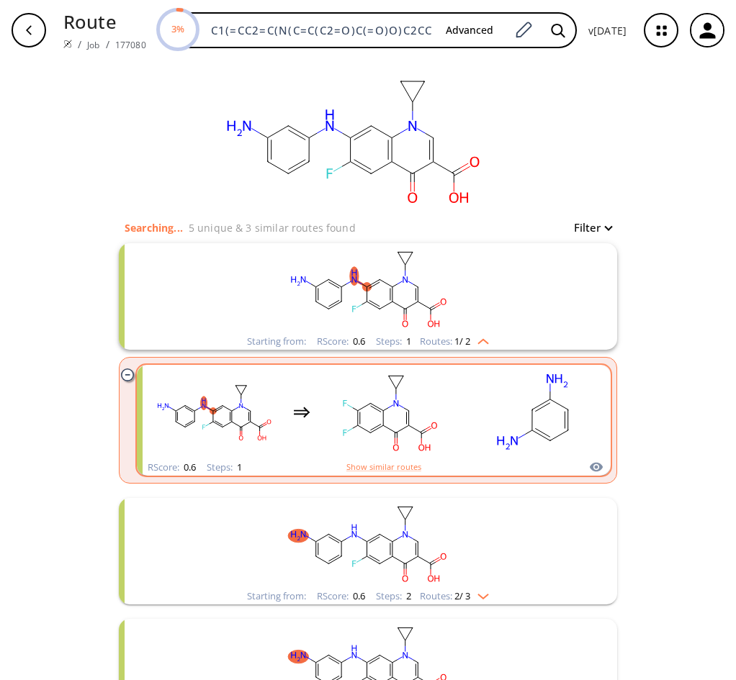 The image size is (736, 680). Describe the element at coordinates (318, 30) in the screenshot. I see `input: Enter SMILES` at that location.